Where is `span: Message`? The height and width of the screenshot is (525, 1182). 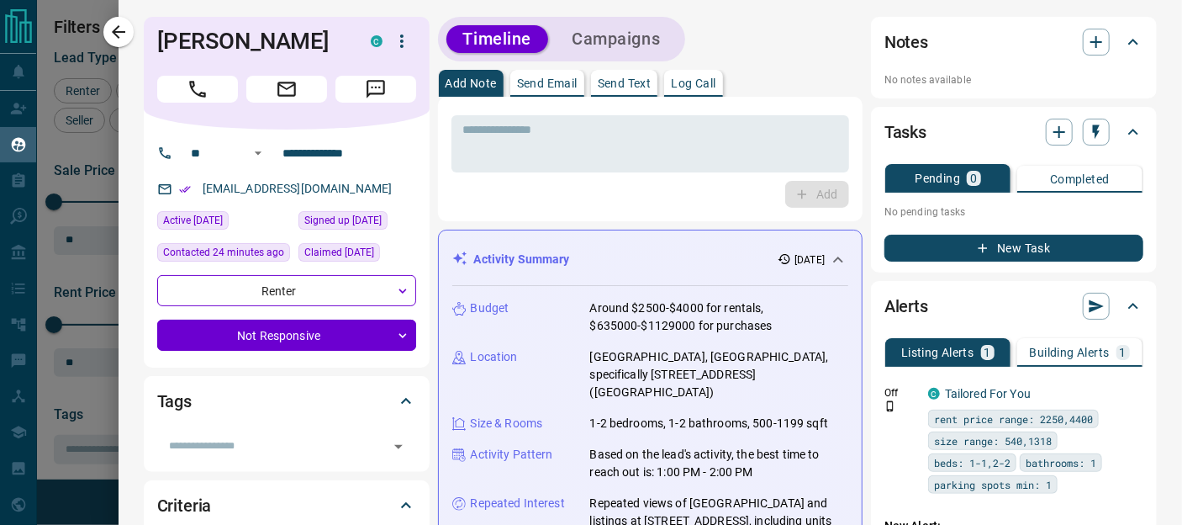
span: Message is located at coordinates (376, 89).